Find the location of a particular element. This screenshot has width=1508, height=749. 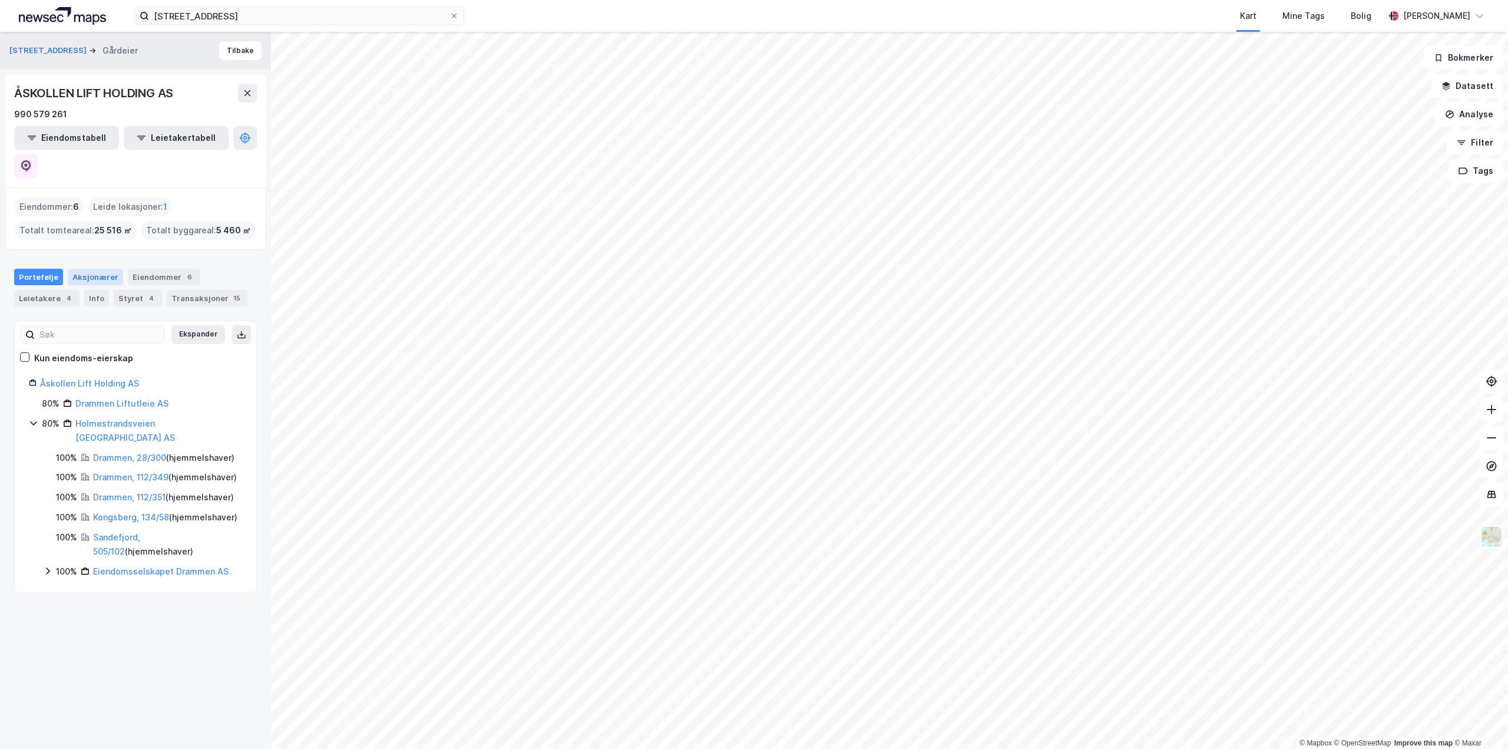

div: Mine Tags is located at coordinates (1304, 16).